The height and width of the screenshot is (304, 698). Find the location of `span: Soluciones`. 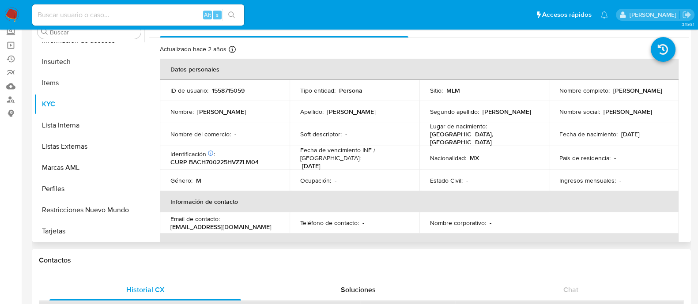

span: Soluciones is located at coordinates (358, 290).